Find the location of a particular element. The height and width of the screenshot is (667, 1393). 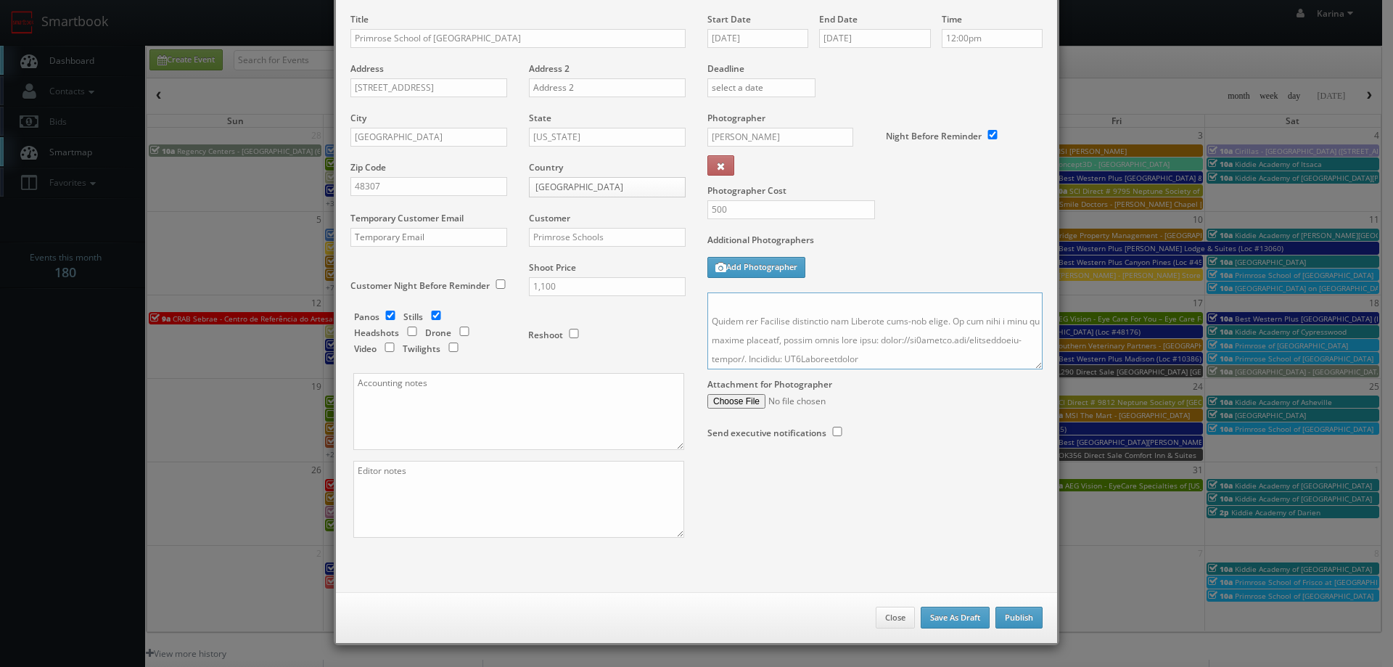

label: Send executive notifications is located at coordinates (767, 432).